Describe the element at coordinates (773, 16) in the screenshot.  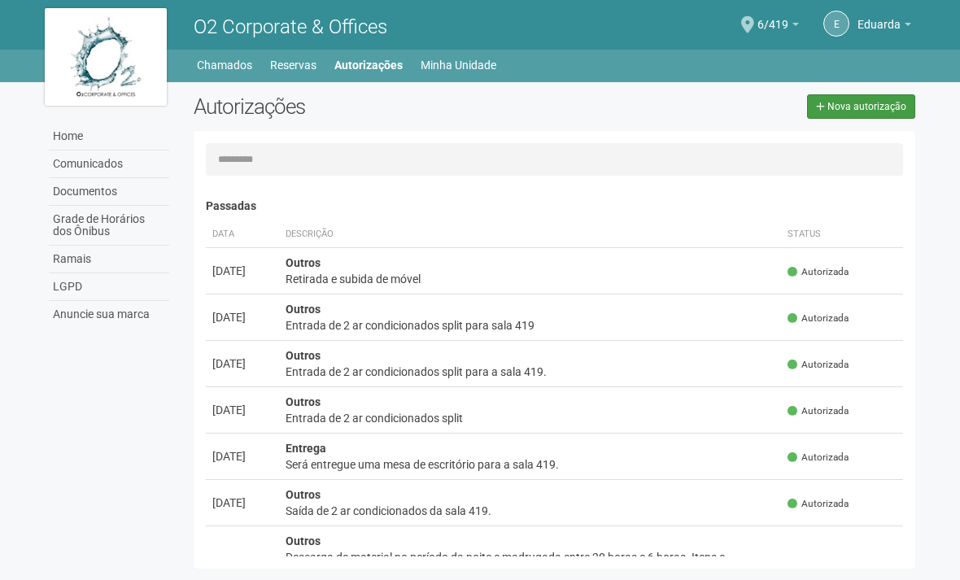
I see `span: 6/419` at that location.